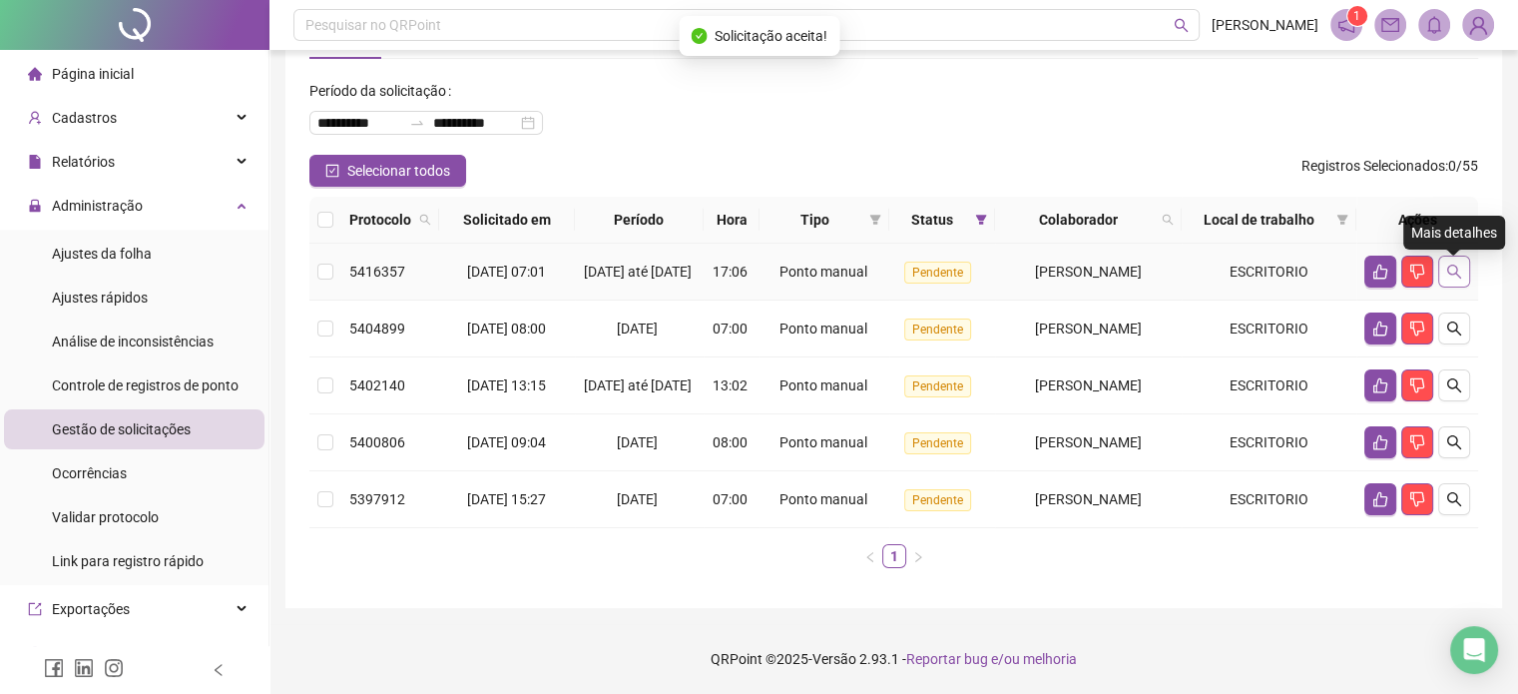 This screenshot has width=1518, height=694. Describe the element at coordinates (377, 385) in the screenshot. I see `span: 5402140` at that location.